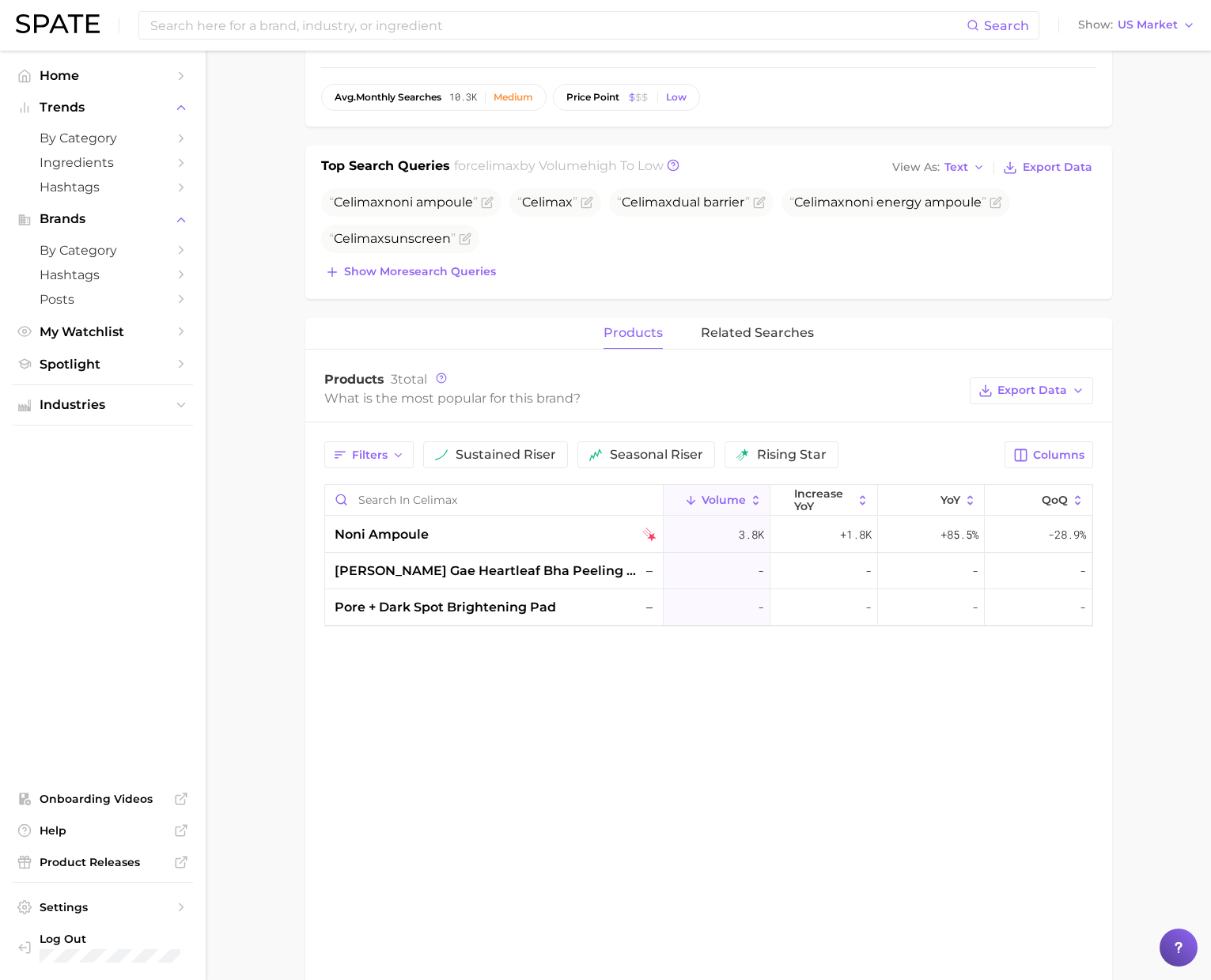 This screenshot has height=980, width=1211. I want to click on span: high to low, so click(625, 165).